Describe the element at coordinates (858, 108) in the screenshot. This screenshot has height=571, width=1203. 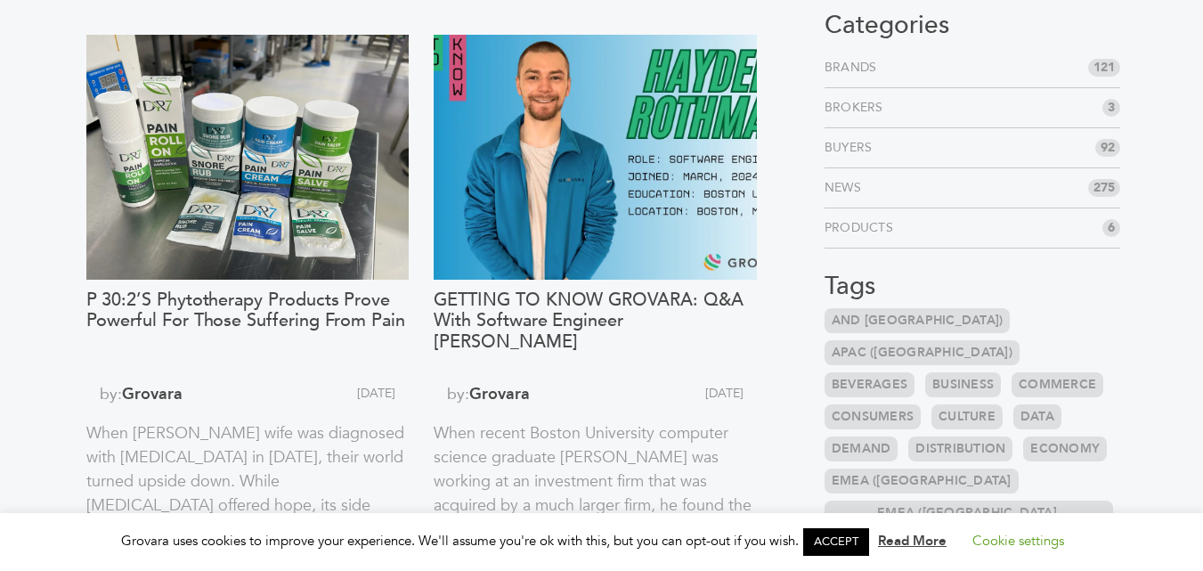
I see `a: Brokers` at that location.